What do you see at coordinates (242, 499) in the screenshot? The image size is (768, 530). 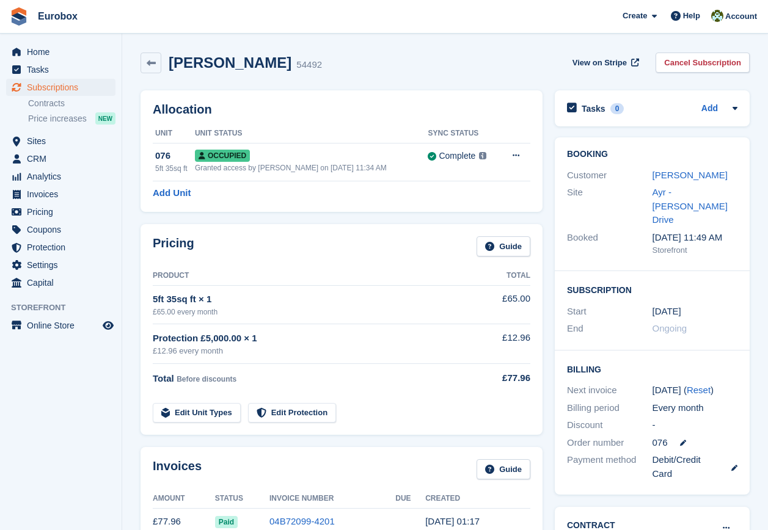 I see `th: Status` at bounding box center [242, 499].